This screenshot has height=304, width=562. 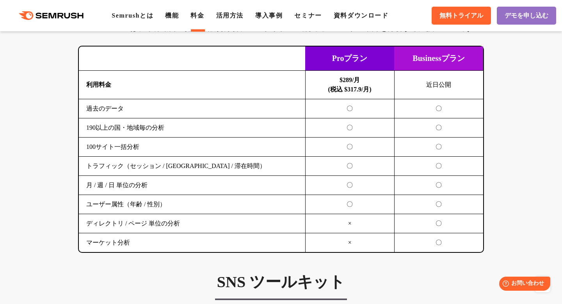 What do you see at coordinates (308, 15) in the screenshot?
I see `a: セミナー` at bounding box center [308, 15].